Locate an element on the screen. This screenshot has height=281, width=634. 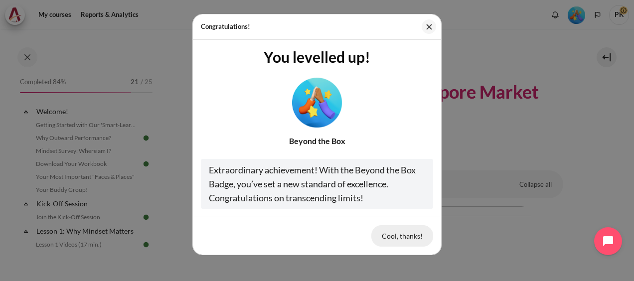
h5: Congratulations! is located at coordinates (225, 27).